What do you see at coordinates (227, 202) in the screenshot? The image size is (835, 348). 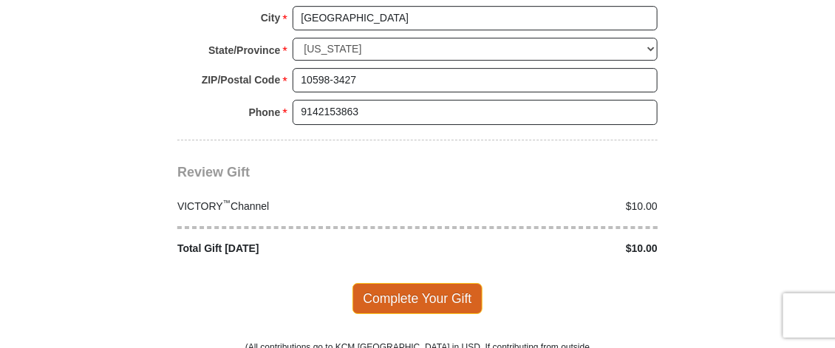 I see `sup: ™` at bounding box center [227, 202].